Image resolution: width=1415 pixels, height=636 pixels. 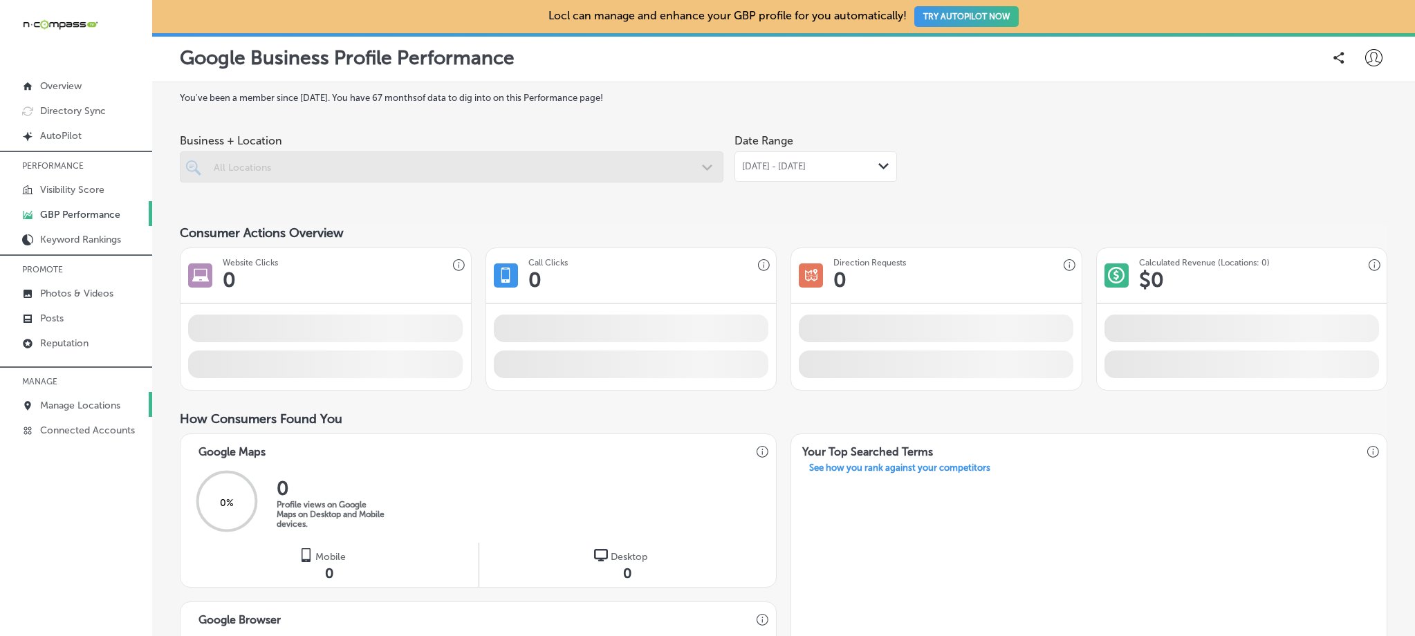 What do you see at coordinates (64, 343) in the screenshot?
I see `p: Reputation` at bounding box center [64, 343].